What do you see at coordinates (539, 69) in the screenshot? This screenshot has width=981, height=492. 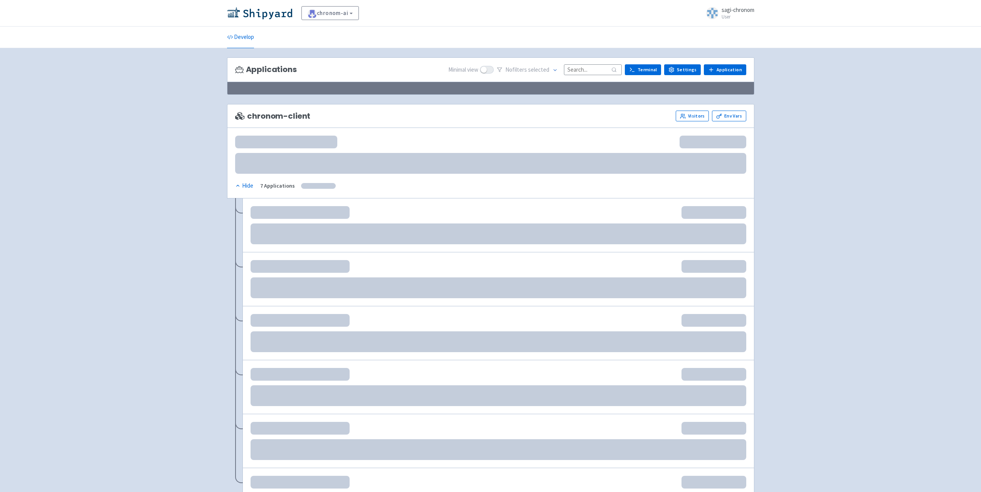 I see `span: selected` at bounding box center [539, 69].